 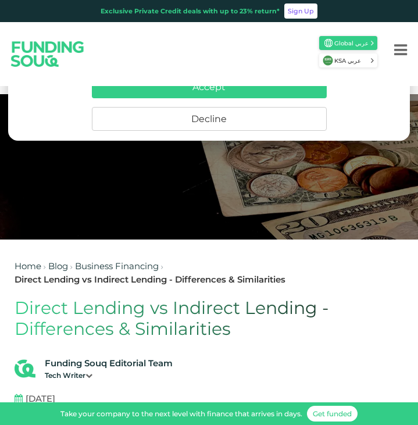 What do you see at coordinates (332, 413) in the screenshot?
I see `a: Get funded` at bounding box center [332, 413].